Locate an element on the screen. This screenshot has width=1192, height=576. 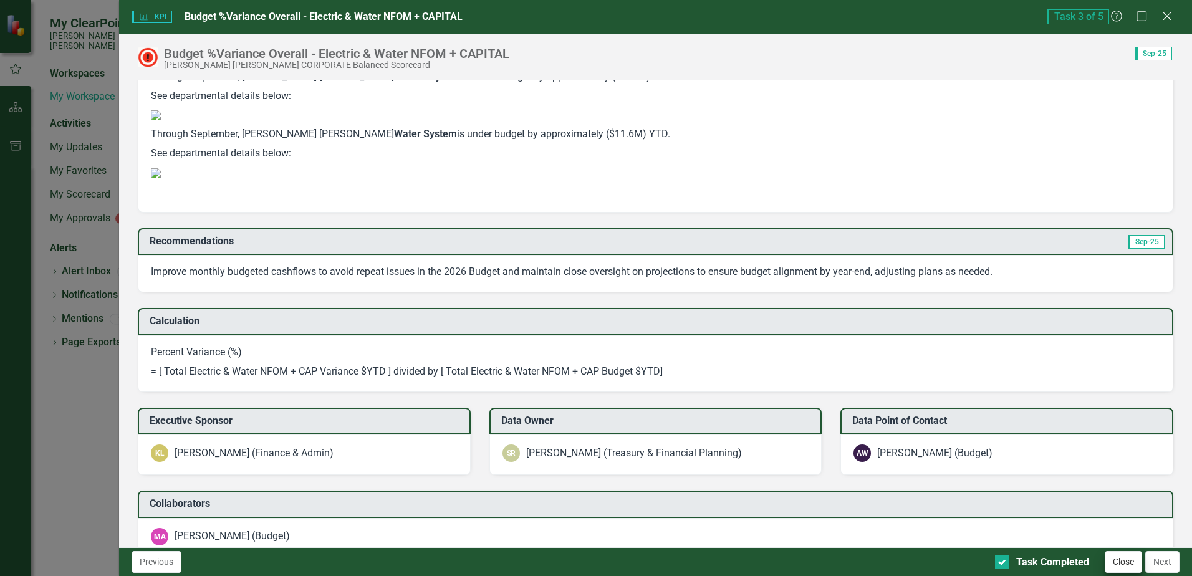
h3: Calculation is located at coordinates (658, 321).